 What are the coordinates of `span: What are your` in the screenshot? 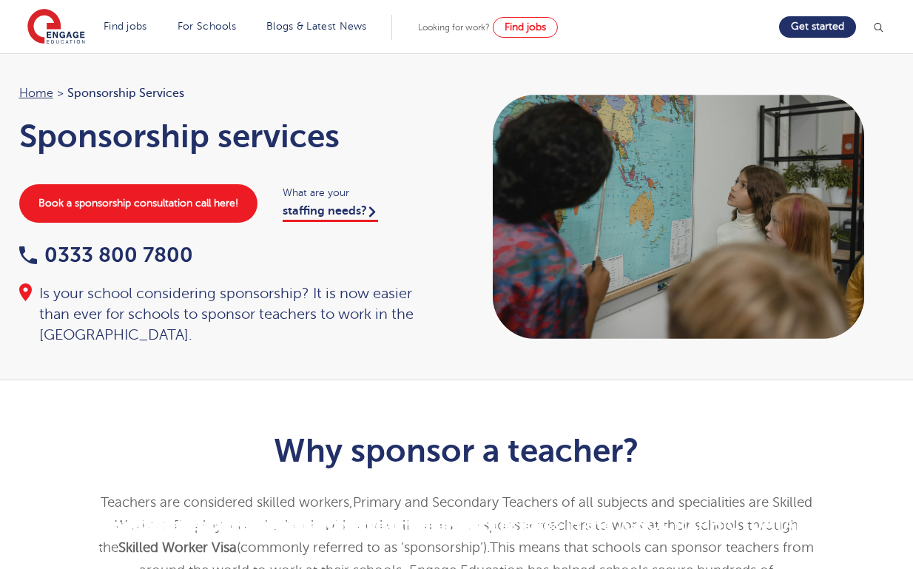 It's located at (362, 192).